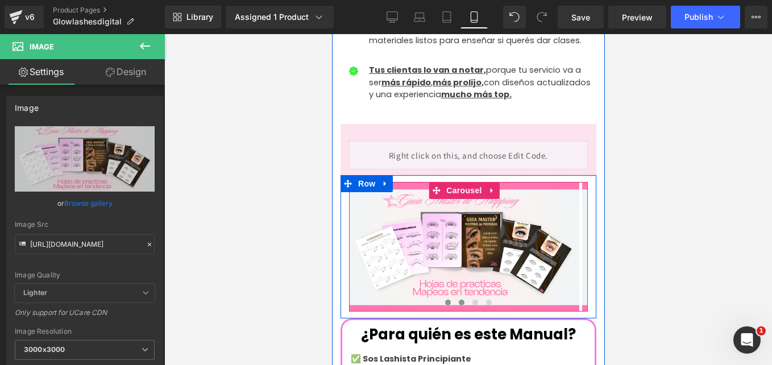 The width and height of the screenshot is (772, 365). I want to click on b: Lighter, so click(35, 292).